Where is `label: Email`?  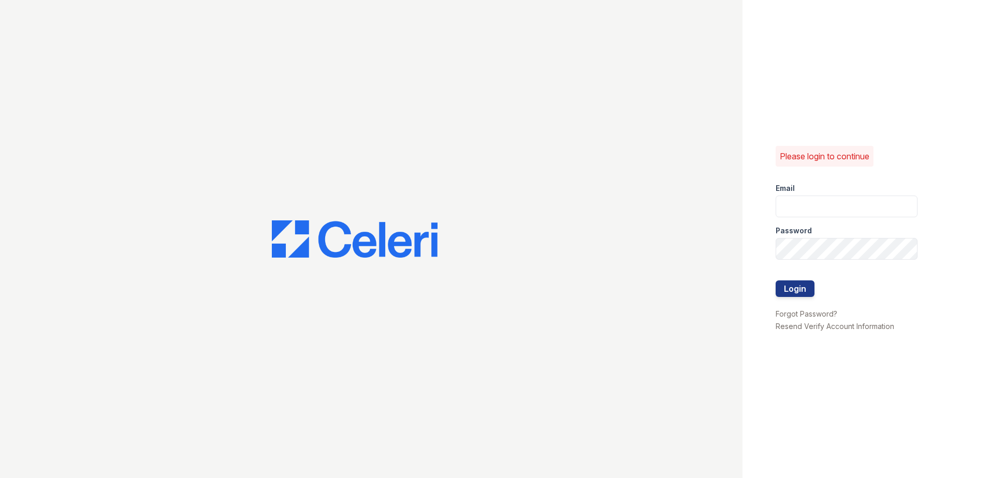
label: Email is located at coordinates (785, 188).